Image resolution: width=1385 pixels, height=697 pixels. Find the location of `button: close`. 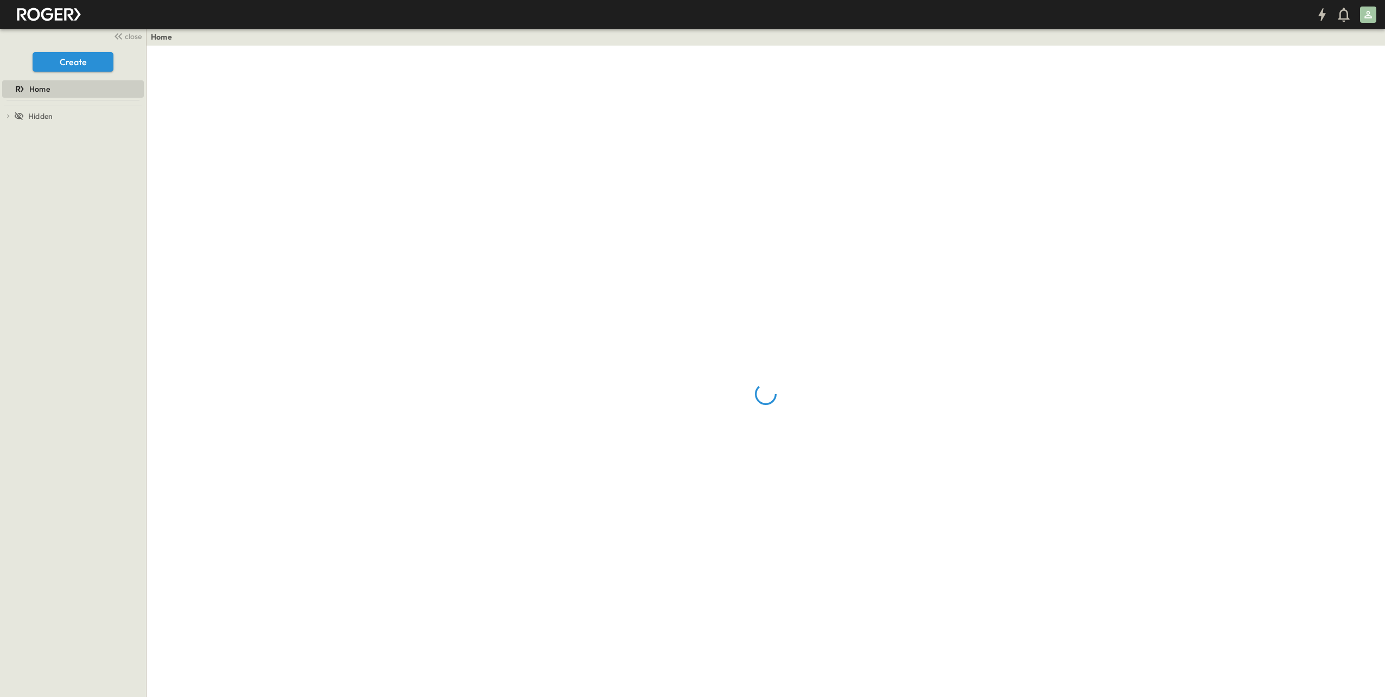

button: close is located at coordinates (126, 36).